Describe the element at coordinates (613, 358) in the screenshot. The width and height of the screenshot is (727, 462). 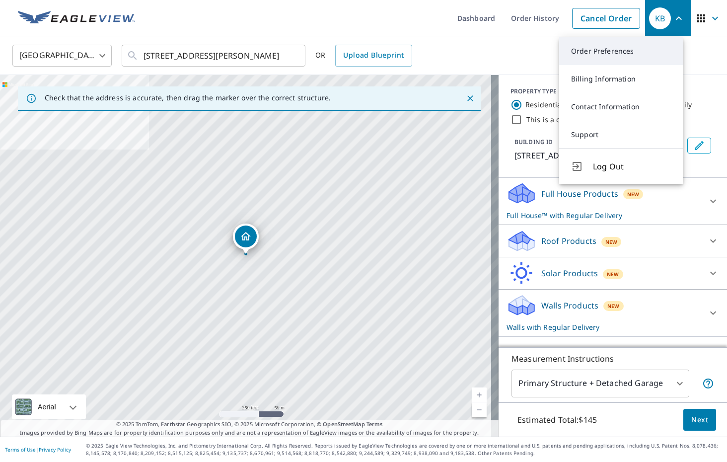
I see `p: Measurement Instructions` at that location.